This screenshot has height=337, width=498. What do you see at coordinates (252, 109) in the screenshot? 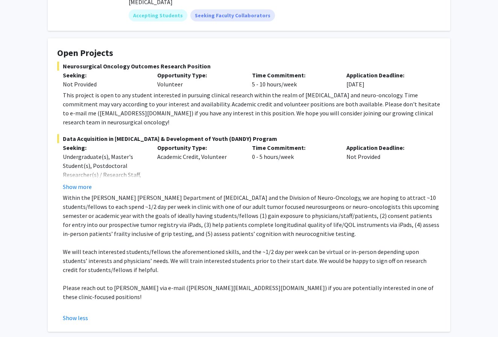
I see `div: This project is open to any student interested in pursuing clinical research within the realm of ...` at bounding box center [252, 109].